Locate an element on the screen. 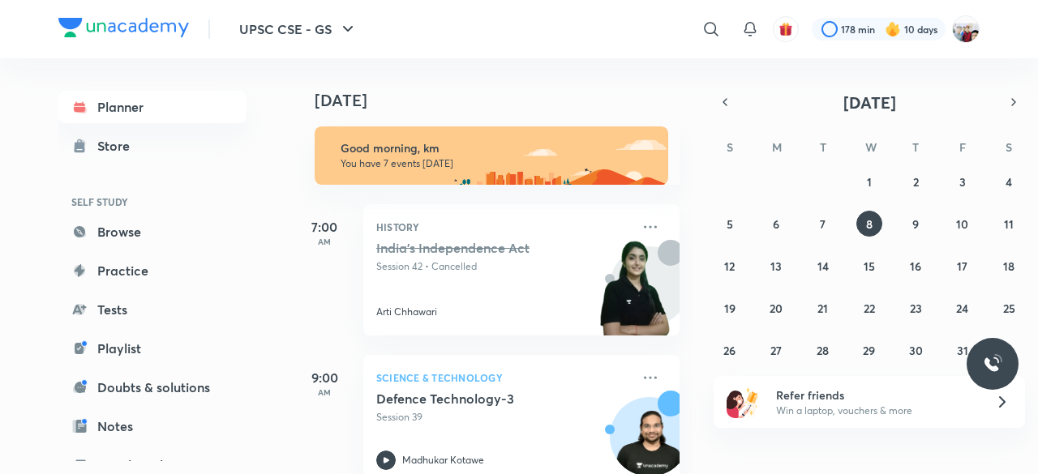 The height and width of the screenshot is (474, 1038). button: October 24, 2025 is located at coordinates (963, 308).